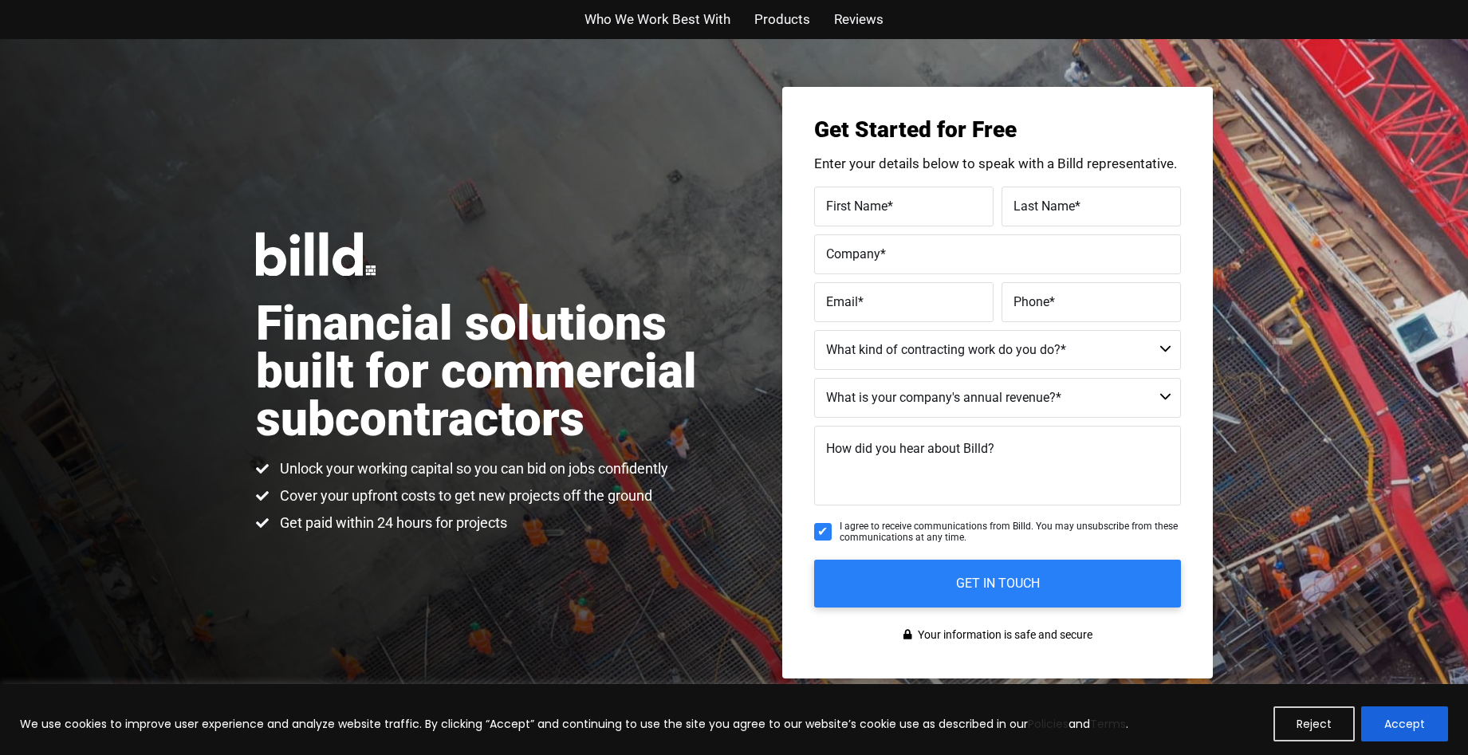  What do you see at coordinates (910, 448) in the screenshot?
I see `span: How did you hear about Billd?` at bounding box center [910, 448].